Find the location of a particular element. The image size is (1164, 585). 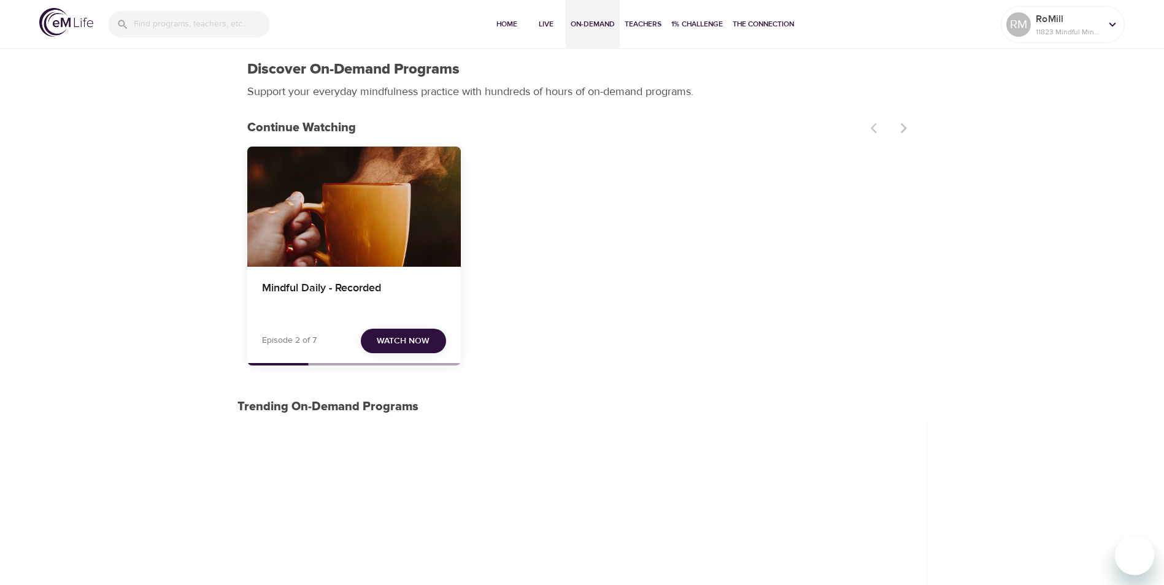

span: The Connection is located at coordinates (763, 24).